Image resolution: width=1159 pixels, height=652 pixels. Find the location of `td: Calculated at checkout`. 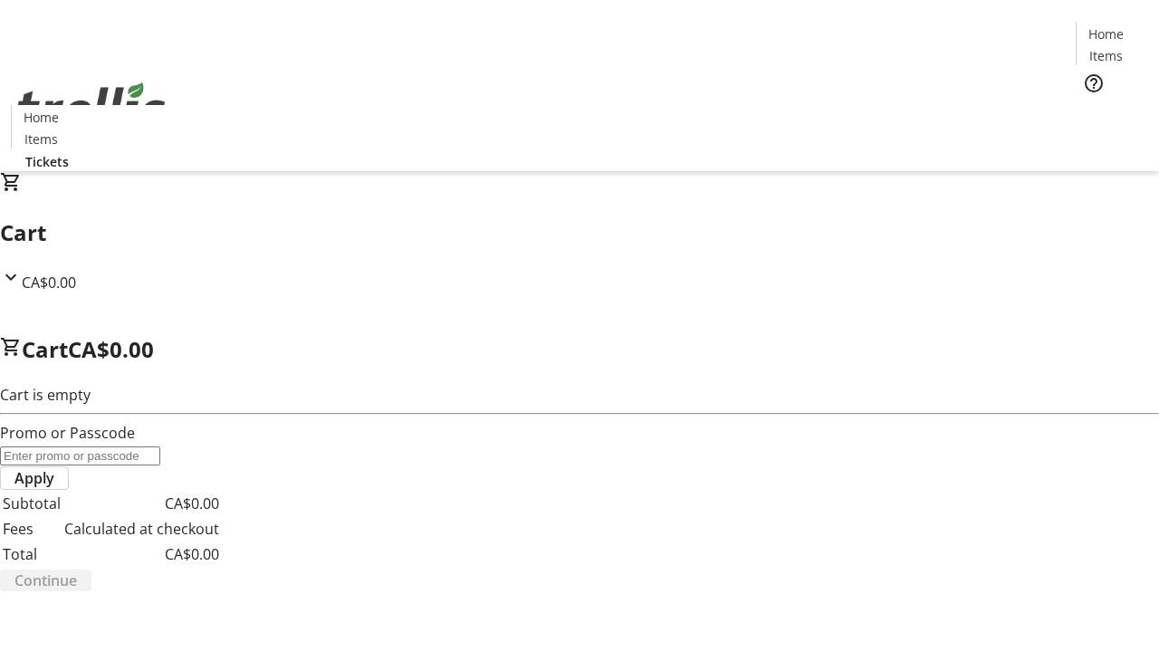

td: Calculated at checkout is located at coordinates (141, 529).